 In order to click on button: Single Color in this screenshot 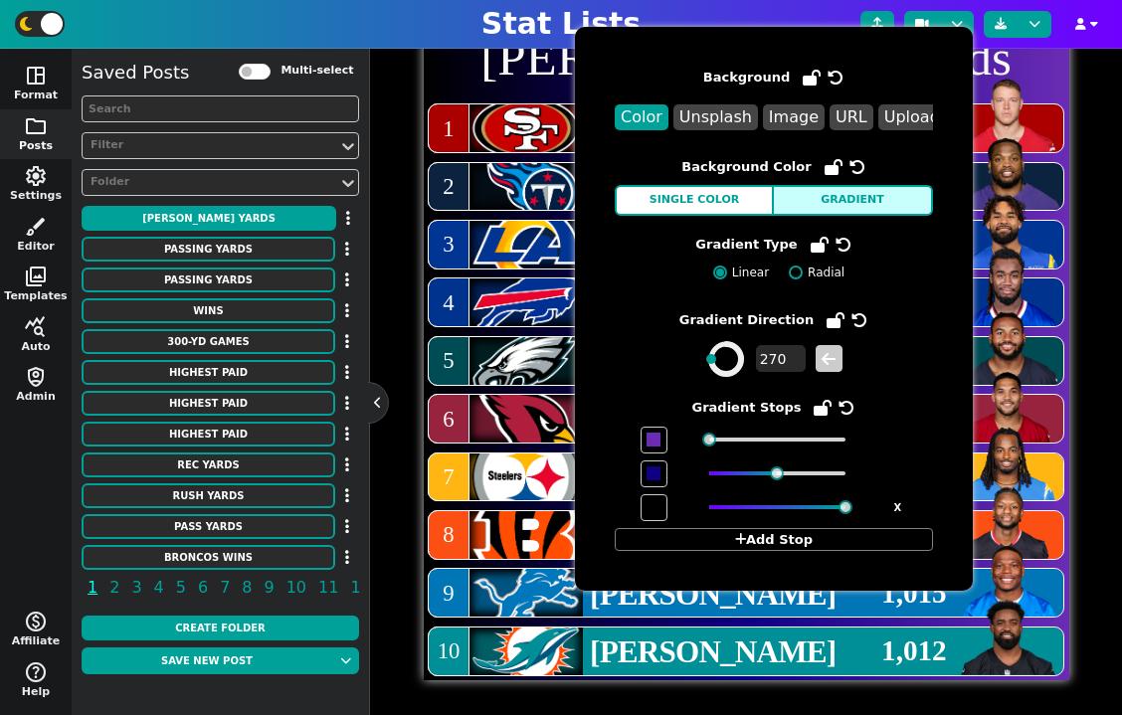, I will do `click(694, 200)`.